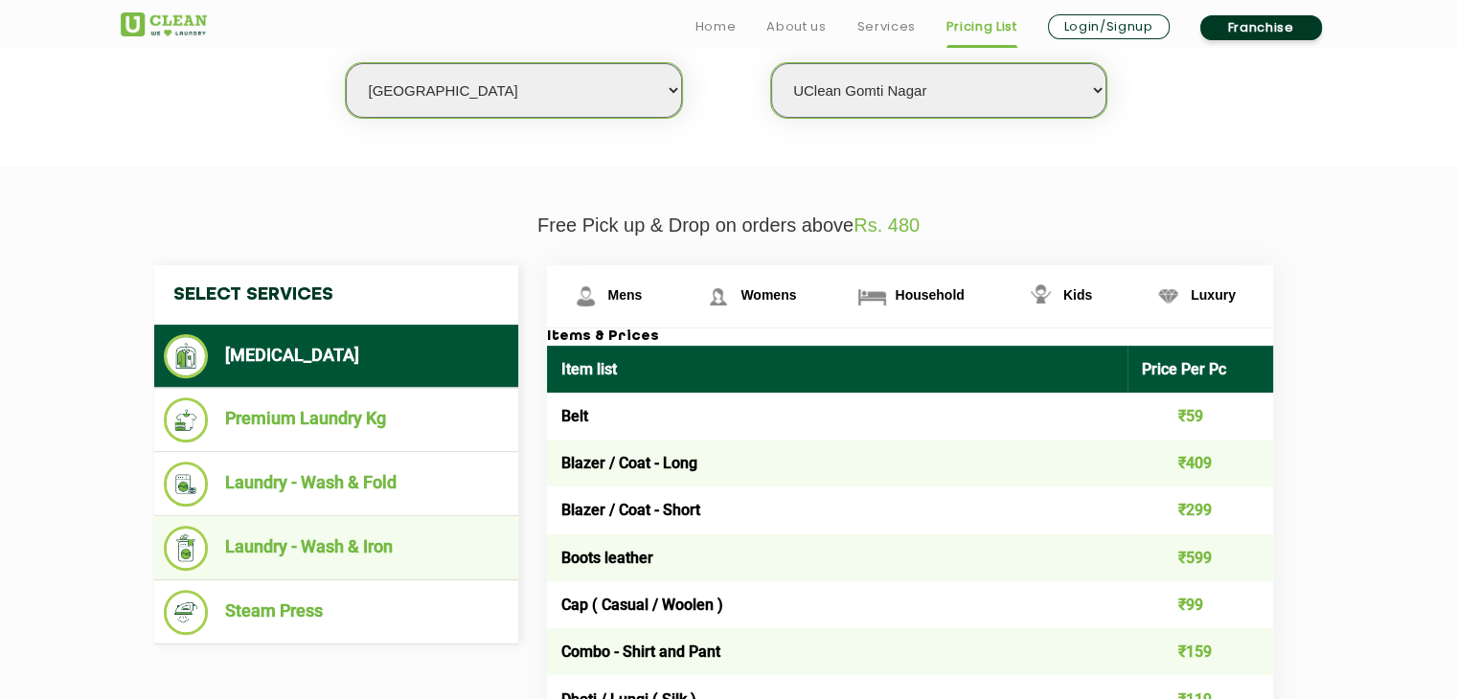 Image resolution: width=1457 pixels, height=699 pixels. I want to click on span: Mens, so click(626, 295).